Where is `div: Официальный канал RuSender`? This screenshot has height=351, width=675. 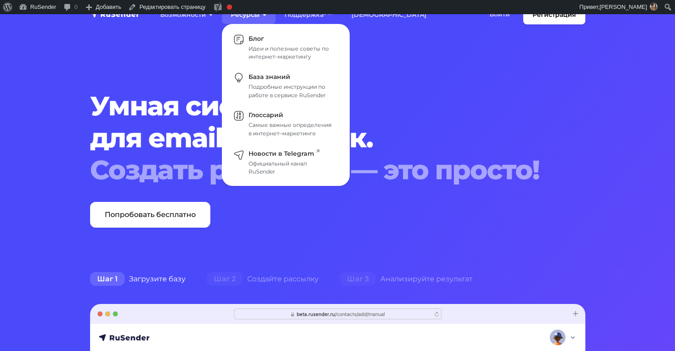
div: Официальный канал RuSender is located at coordinates (292, 168).